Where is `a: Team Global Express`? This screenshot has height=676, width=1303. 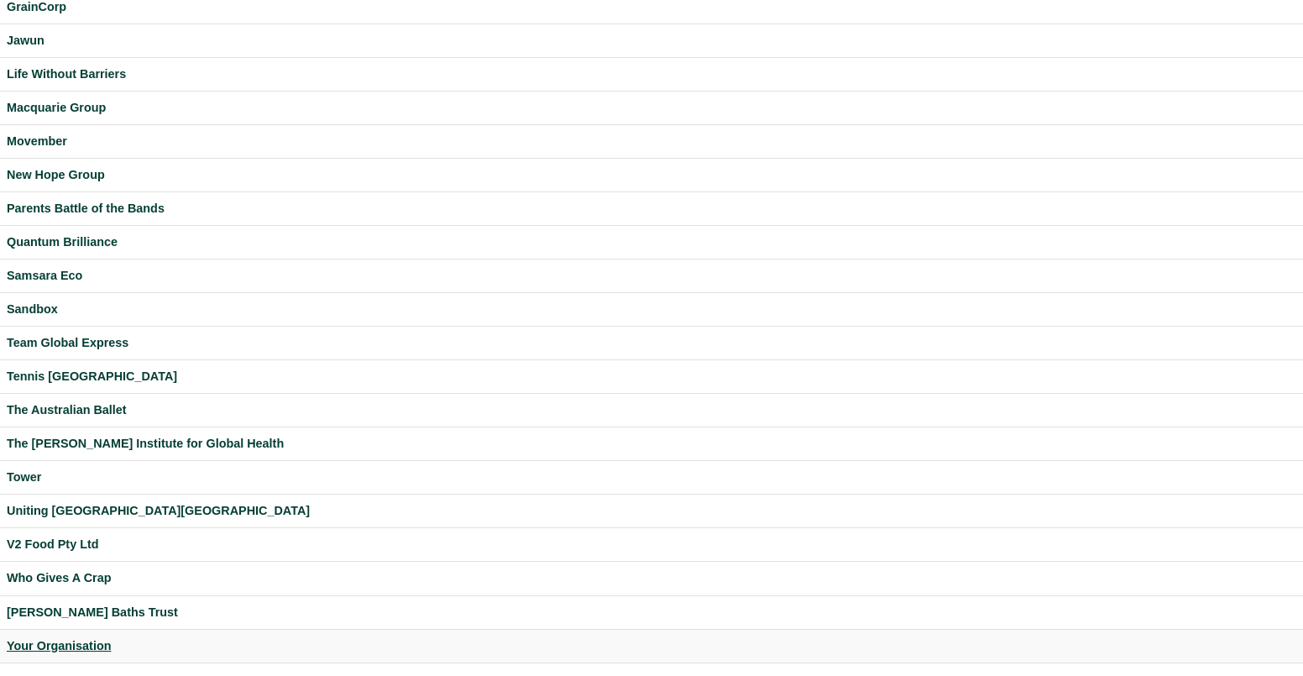 a: Team Global Express is located at coordinates (651, 343).